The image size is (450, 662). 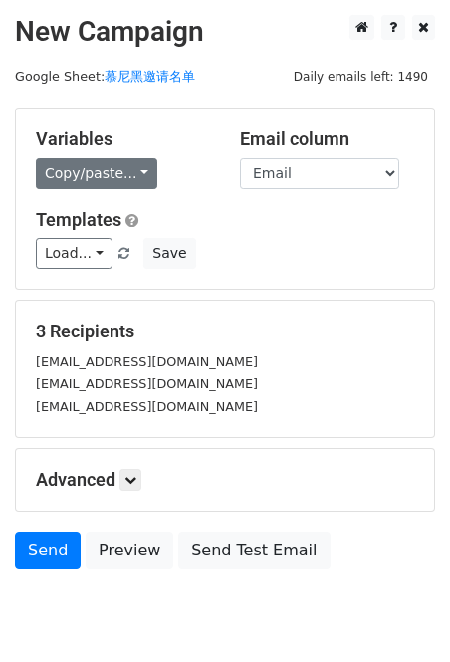 I want to click on button: Save, so click(x=169, y=253).